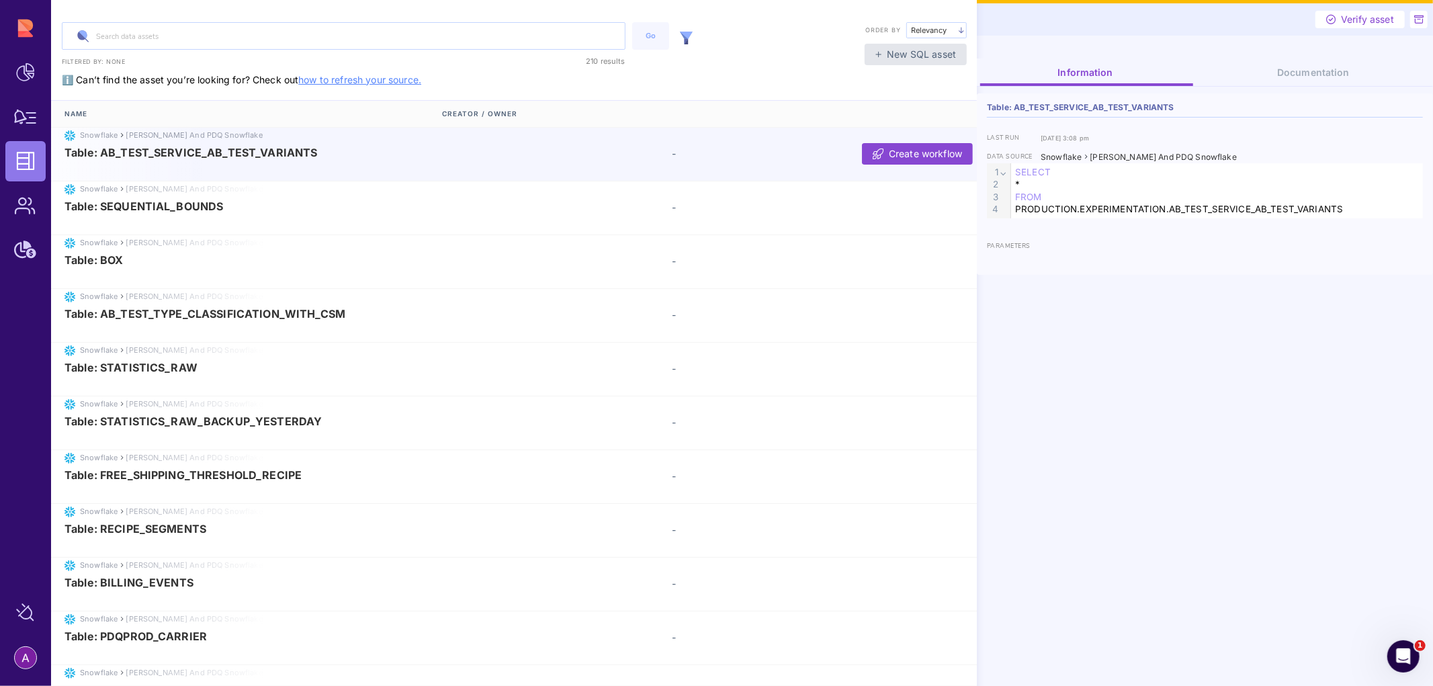 Image resolution: width=1433 pixels, height=686 pixels. I want to click on span: Table: SEQUENTIAL_BOUNDS, so click(144, 206).